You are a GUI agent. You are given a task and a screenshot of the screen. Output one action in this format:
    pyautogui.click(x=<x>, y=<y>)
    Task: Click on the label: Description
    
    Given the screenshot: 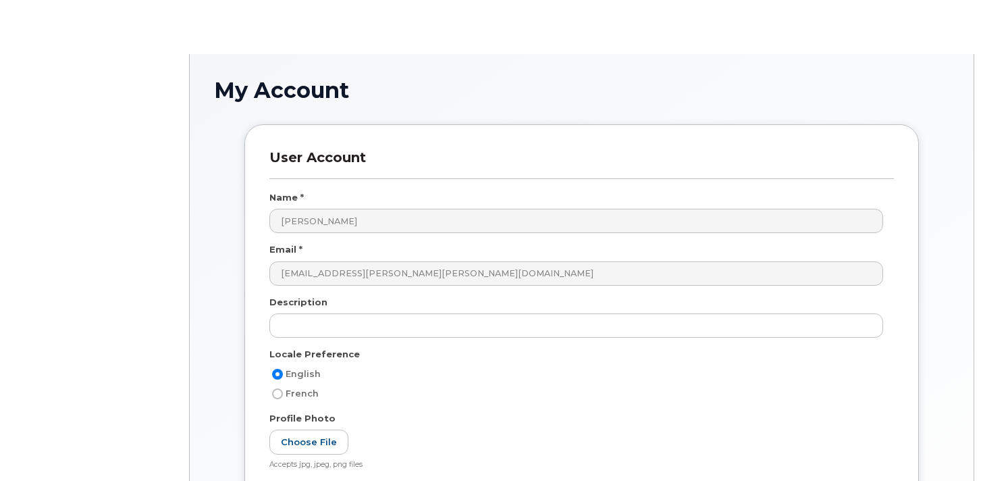 What is the action you would take?
    pyautogui.click(x=298, y=302)
    